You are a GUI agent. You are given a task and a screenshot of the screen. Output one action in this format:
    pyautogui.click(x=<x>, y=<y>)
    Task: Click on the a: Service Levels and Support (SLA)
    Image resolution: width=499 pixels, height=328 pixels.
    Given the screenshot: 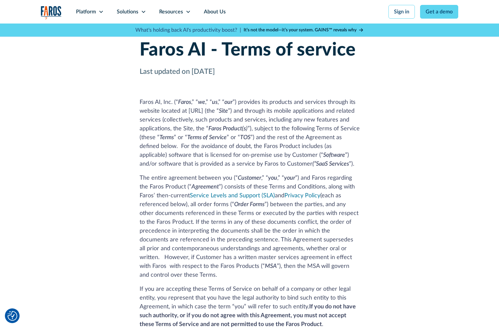 What is the action you would take?
    pyautogui.click(x=232, y=196)
    